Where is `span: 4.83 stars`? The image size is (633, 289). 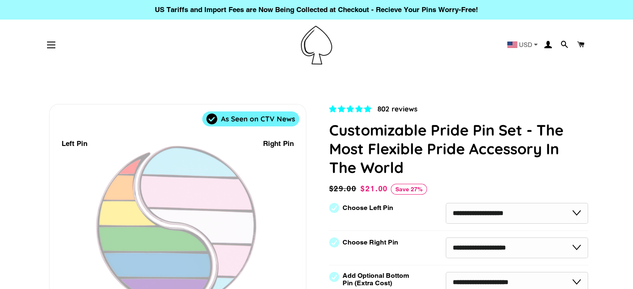
span: 4.83 stars is located at coordinates (352, 109).